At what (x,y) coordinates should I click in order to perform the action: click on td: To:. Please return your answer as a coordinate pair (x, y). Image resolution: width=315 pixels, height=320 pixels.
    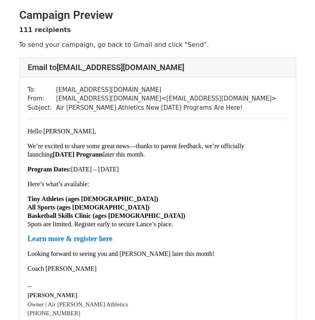
    Looking at the image, I should click on (42, 90).